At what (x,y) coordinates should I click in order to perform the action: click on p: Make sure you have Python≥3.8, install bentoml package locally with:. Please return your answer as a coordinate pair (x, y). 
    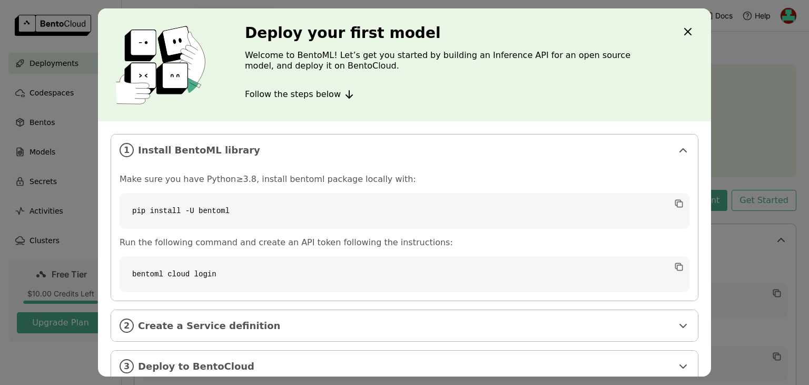
    Looking at the image, I should click on (405, 179).